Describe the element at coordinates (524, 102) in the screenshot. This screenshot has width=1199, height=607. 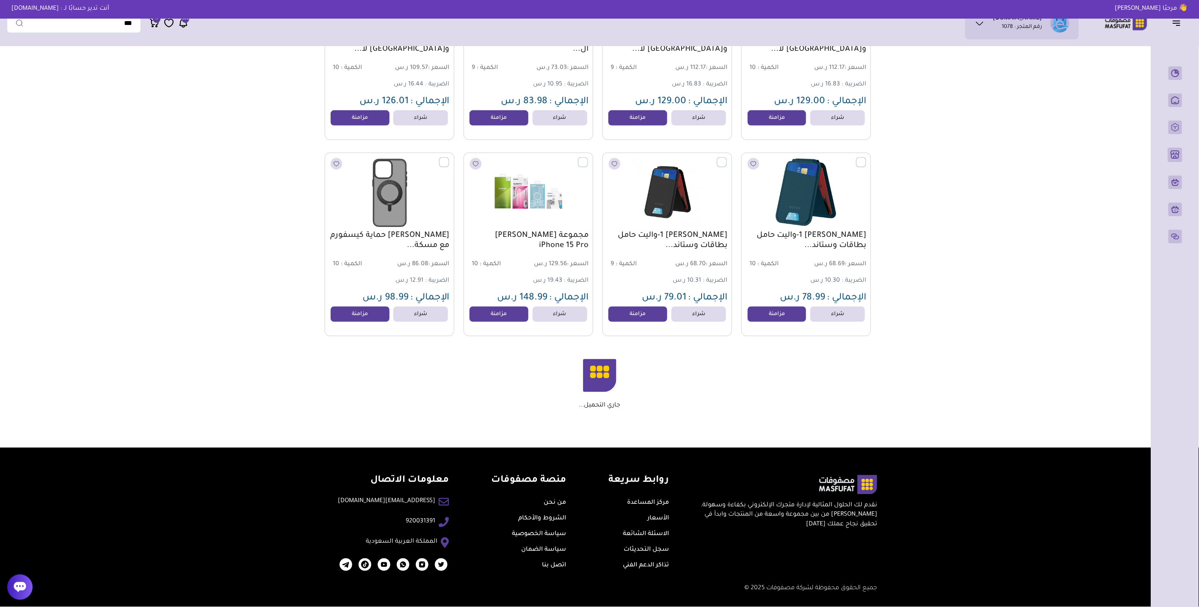
I see `span: 83.98 ر.س` at that location.